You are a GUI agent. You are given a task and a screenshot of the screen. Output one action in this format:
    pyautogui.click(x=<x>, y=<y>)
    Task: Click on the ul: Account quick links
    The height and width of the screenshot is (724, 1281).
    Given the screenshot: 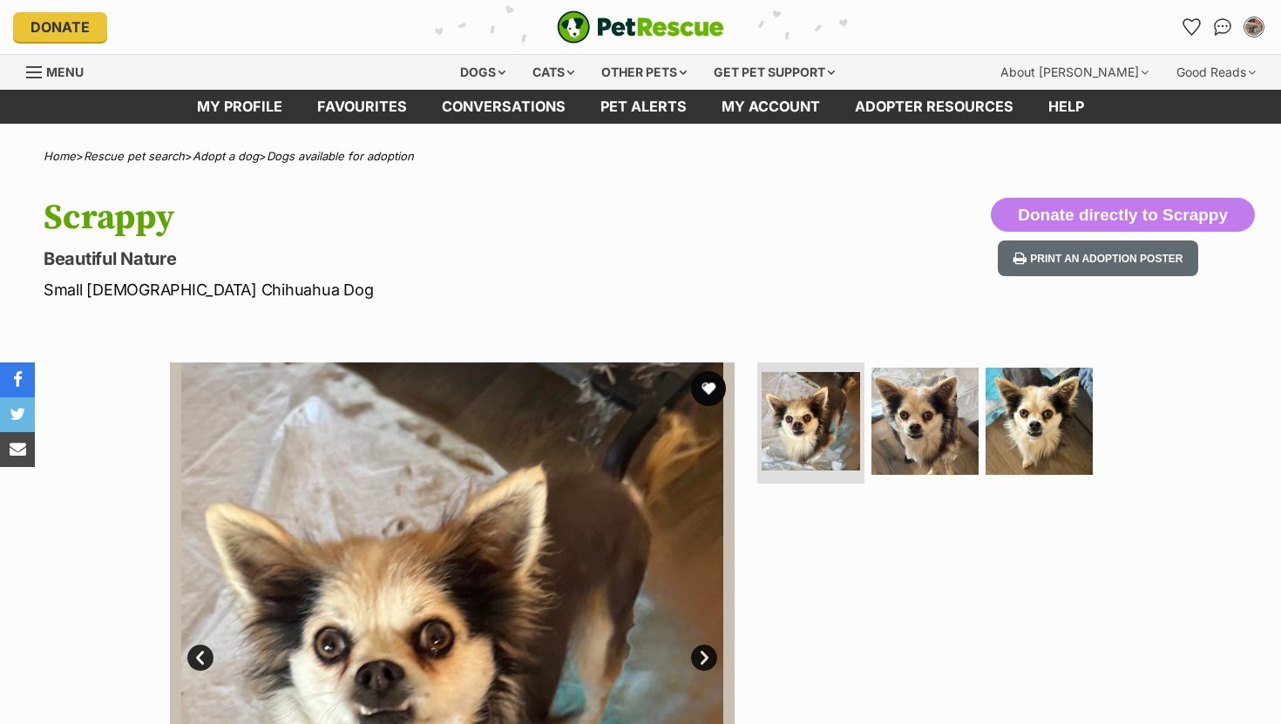 What is the action you would take?
    pyautogui.click(x=1223, y=27)
    